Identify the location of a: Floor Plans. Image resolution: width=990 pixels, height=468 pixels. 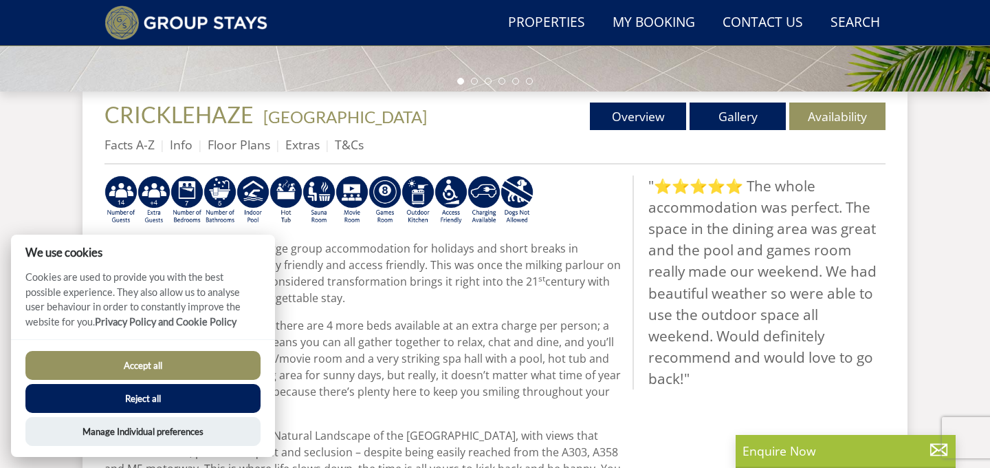
(239, 144).